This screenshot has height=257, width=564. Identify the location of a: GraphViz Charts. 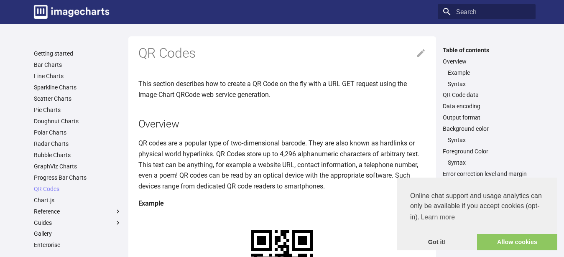
(78, 166).